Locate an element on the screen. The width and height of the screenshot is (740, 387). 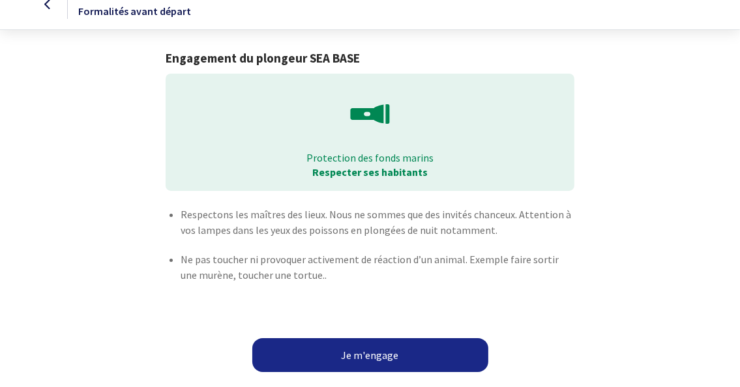
h1: Engagement du plongeur SEA BASE is located at coordinates (369, 58).